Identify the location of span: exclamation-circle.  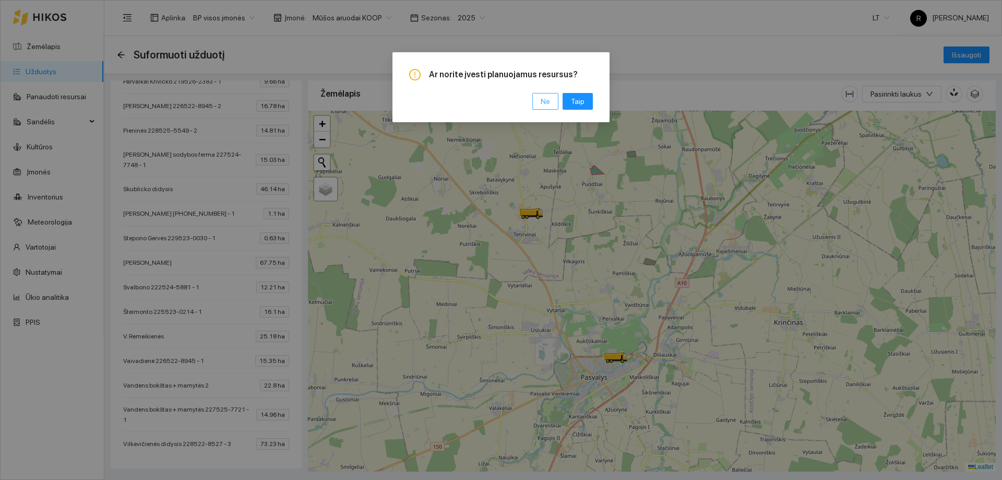
(415, 75).